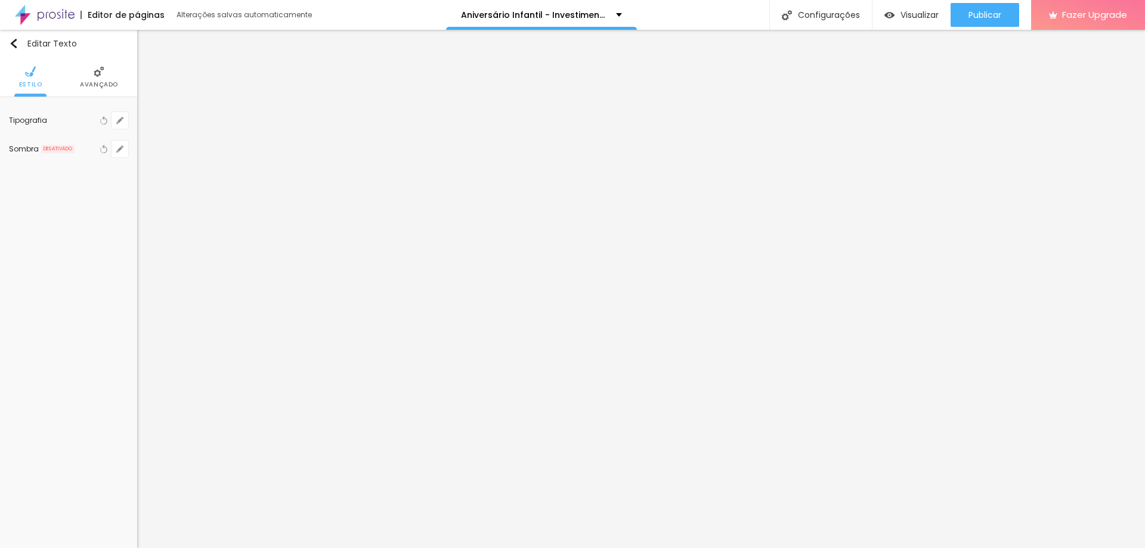 This screenshot has width=1145, height=548. I want to click on span: DESATIVADO, so click(58, 149).